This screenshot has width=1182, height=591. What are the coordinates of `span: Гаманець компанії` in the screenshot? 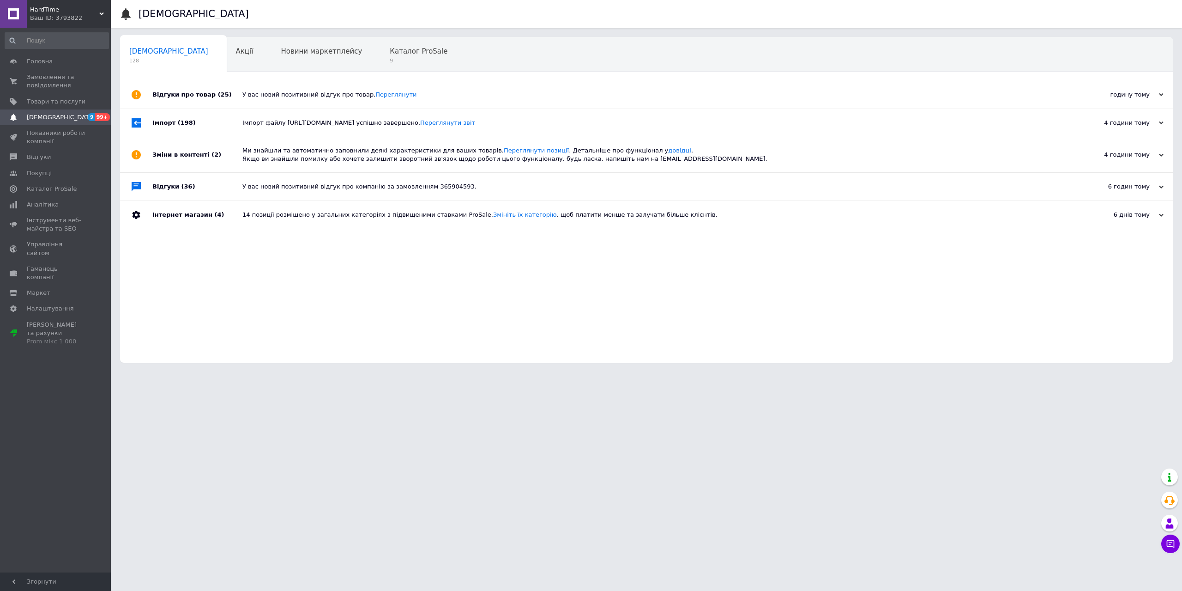 It's located at (56, 273).